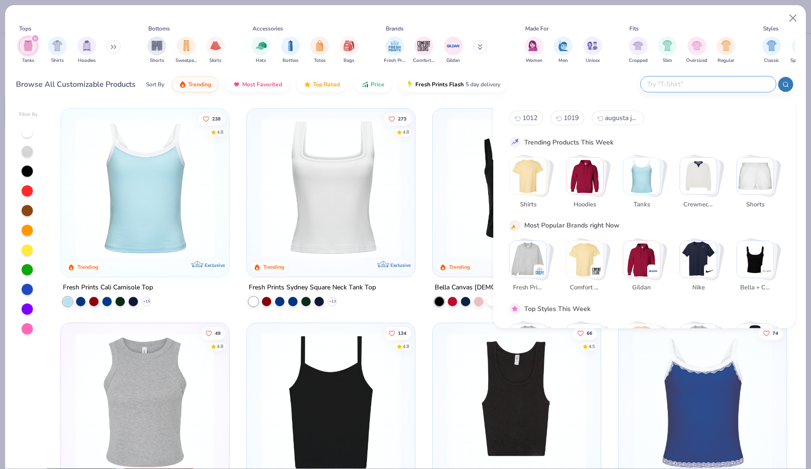 Image resolution: width=811 pixels, height=469 pixels. What do you see at coordinates (517, 188) in the screenshot?
I see `img: 8af284bf-0d00-45ea-9003-ce4b9a3194ad` at bounding box center [517, 188].